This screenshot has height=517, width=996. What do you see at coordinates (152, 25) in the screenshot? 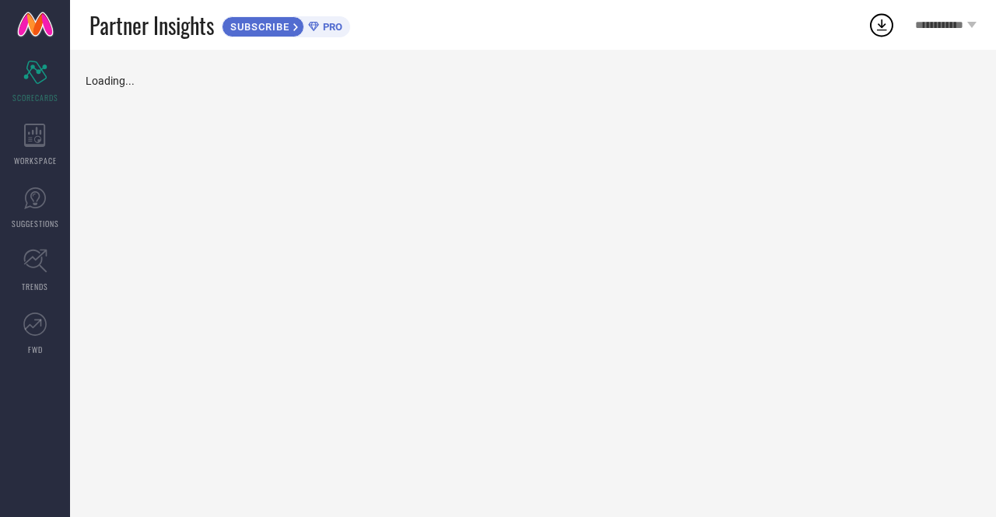
I see `span: Partner Insights` at bounding box center [152, 25].